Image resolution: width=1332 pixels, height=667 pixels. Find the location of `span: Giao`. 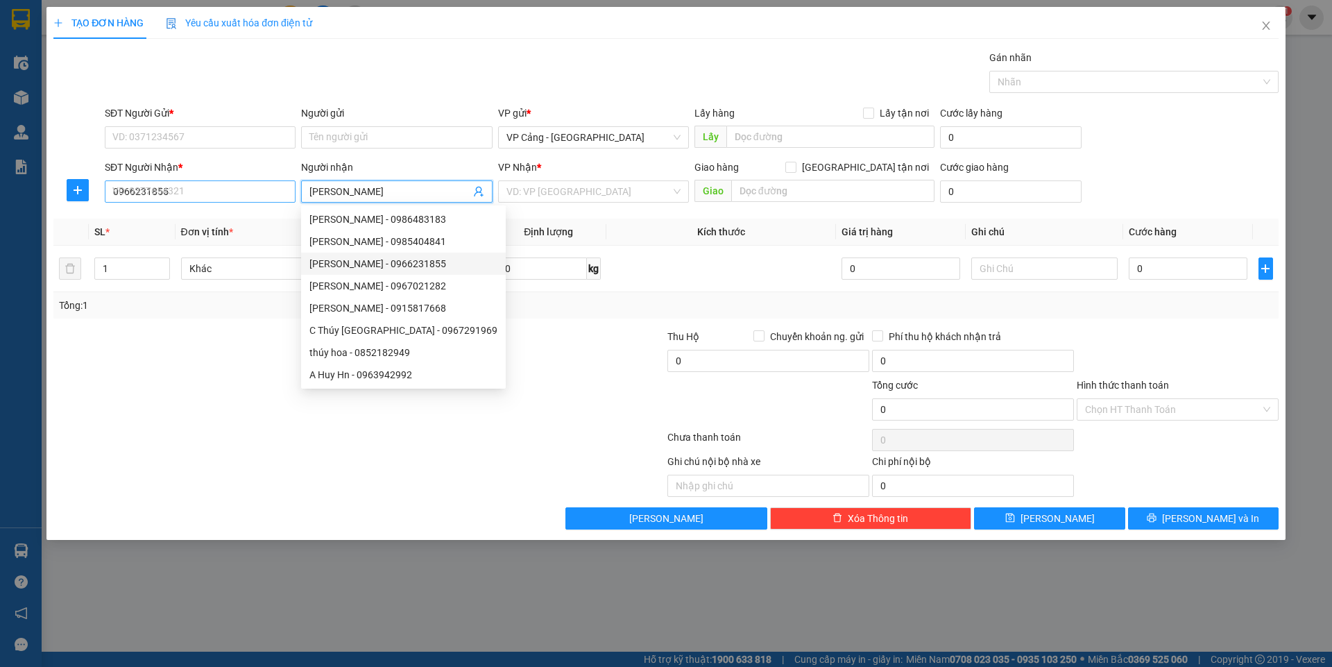

span: Giao is located at coordinates (712, 191).